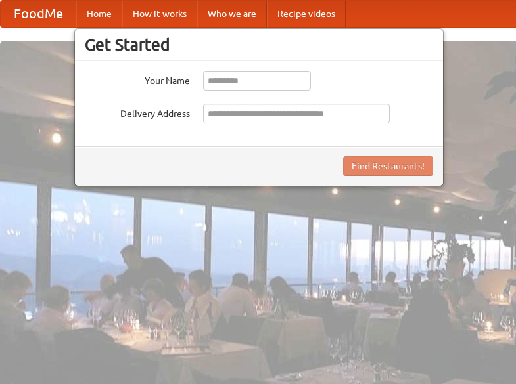 The width and height of the screenshot is (516, 384). What do you see at coordinates (388, 166) in the screenshot?
I see `button: Find Restaurants!` at bounding box center [388, 166].